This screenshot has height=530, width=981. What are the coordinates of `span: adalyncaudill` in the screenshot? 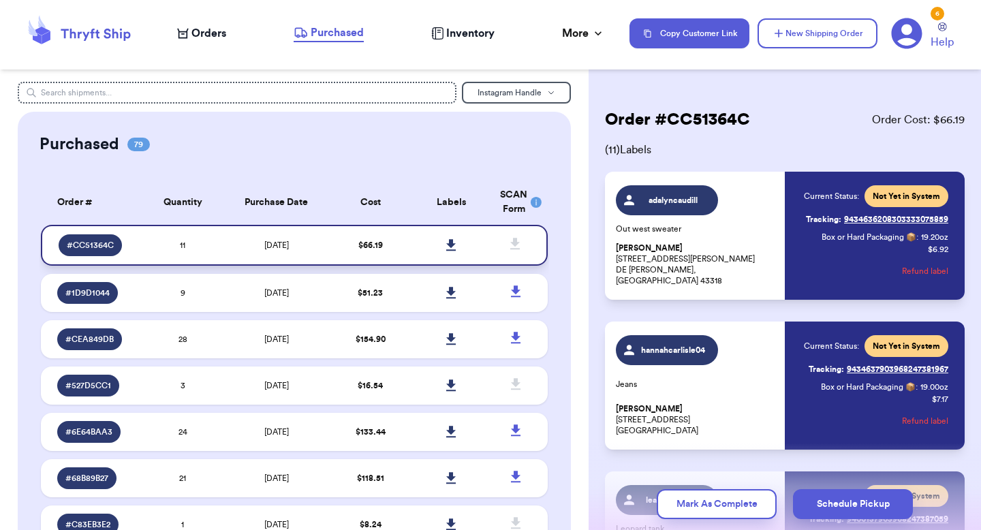 It's located at (673, 200).